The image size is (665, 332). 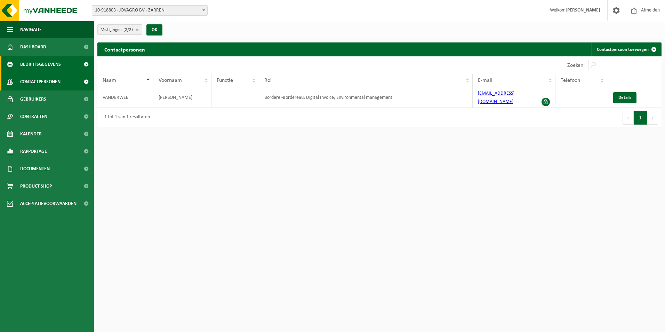 What do you see at coordinates (366, 97) in the screenshot?
I see `td: Borderel-Bordereau; Digital Invoice; Environmental management` at bounding box center [366, 97].